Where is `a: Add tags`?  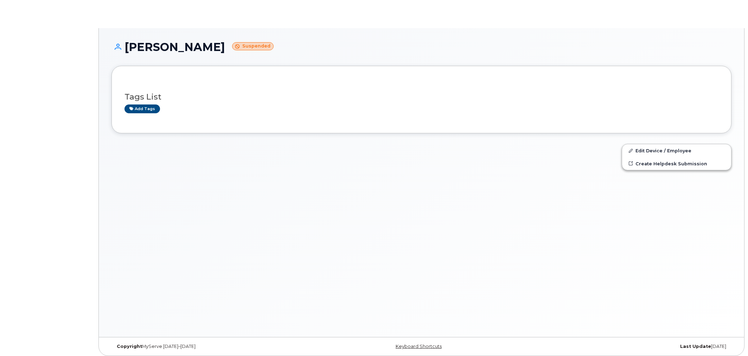 a: Add tags is located at coordinates (142, 109).